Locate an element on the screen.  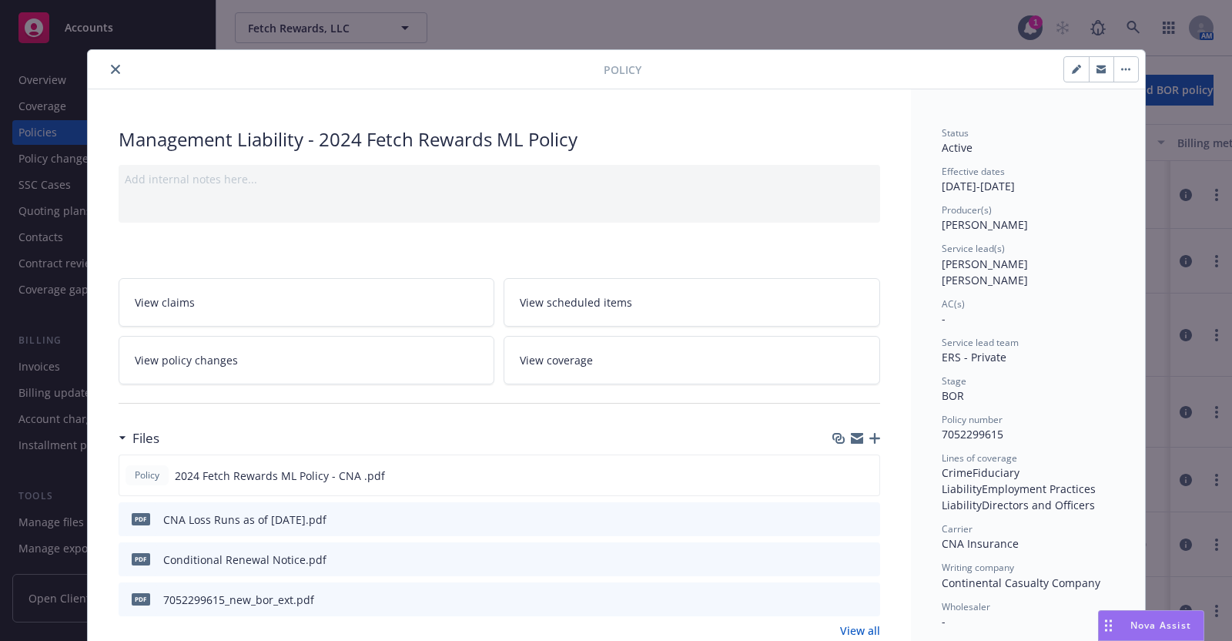
span: Active is located at coordinates (957, 147).